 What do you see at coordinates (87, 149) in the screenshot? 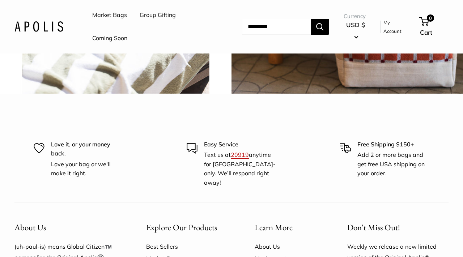
I see `p: Love it, or your money back.` at bounding box center [87, 149].